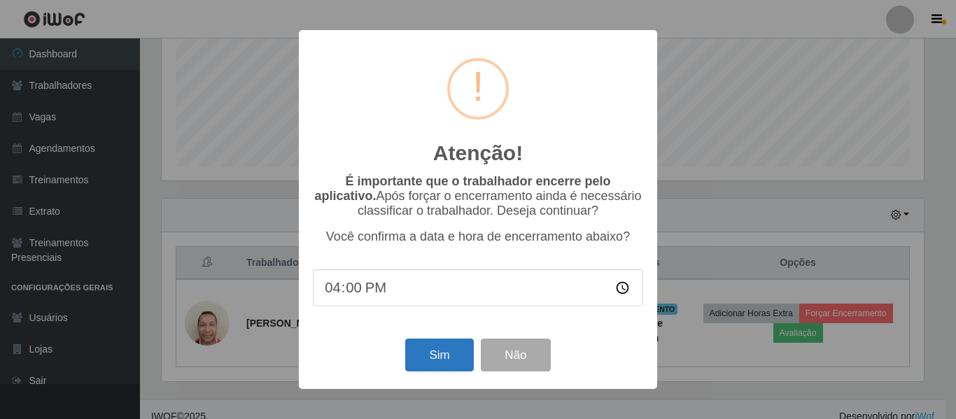 The height and width of the screenshot is (419, 956). Describe the element at coordinates (478, 196) in the screenshot. I see `p: Após forçar o encerramento ainda é necessário classificar o trabalhador. Deseja continuar?` at that location.